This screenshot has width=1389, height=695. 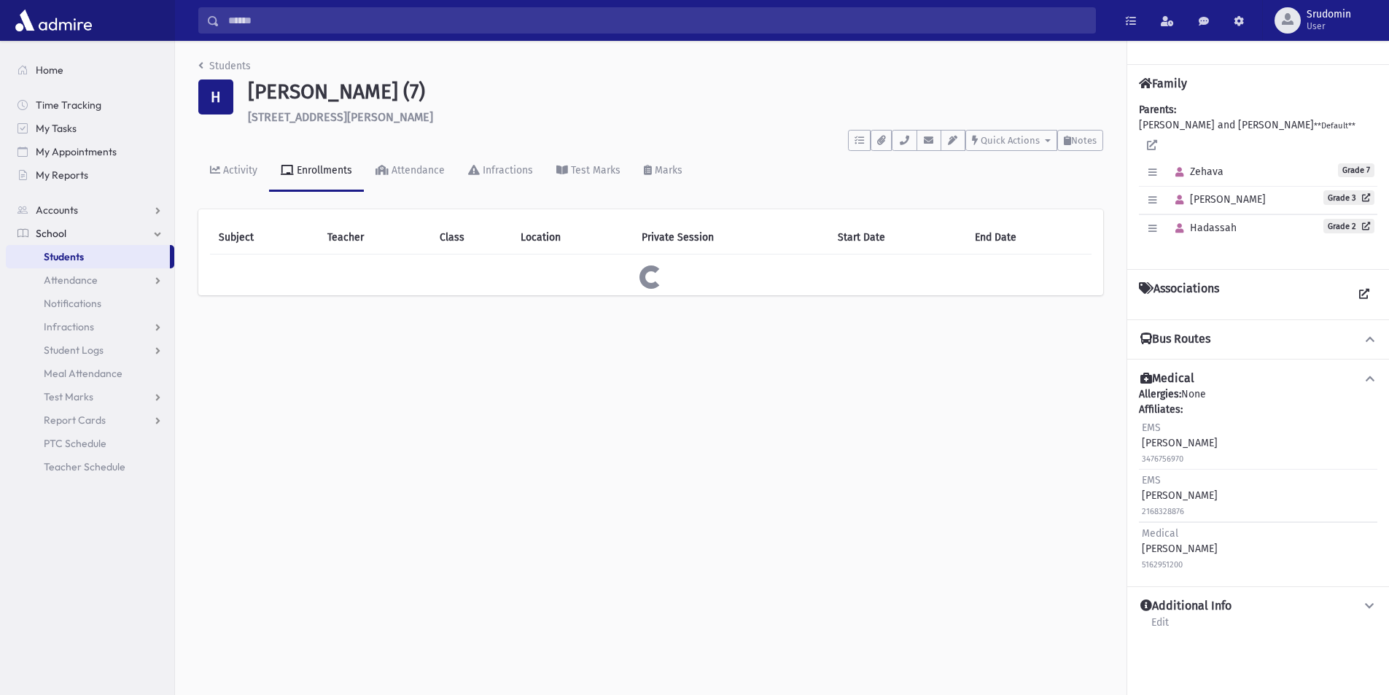 I want to click on nav: breadcrumb, so click(x=225, y=69).